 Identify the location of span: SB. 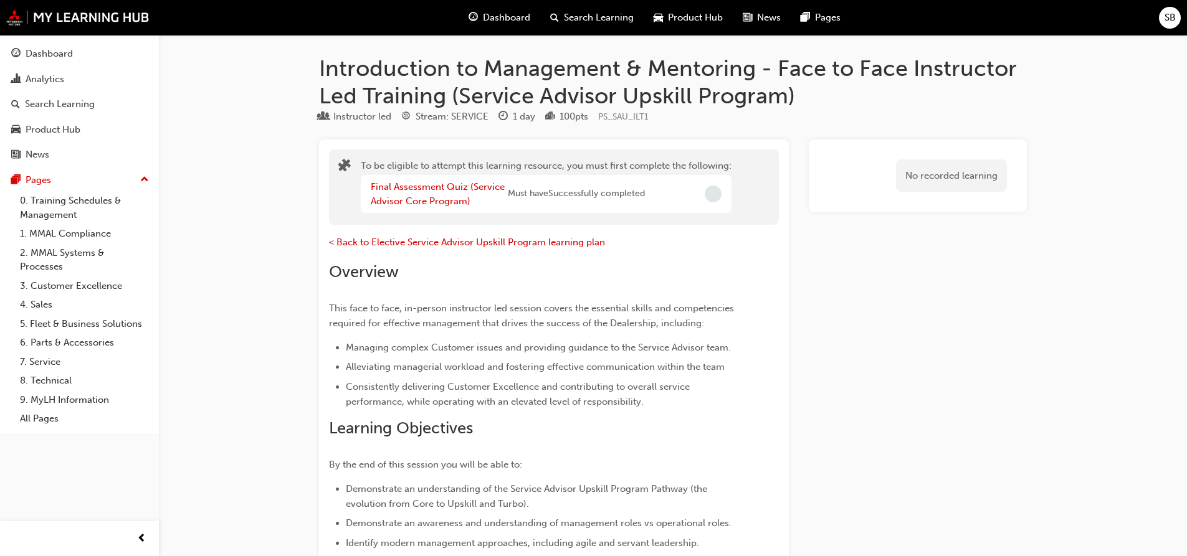
(1170, 17).